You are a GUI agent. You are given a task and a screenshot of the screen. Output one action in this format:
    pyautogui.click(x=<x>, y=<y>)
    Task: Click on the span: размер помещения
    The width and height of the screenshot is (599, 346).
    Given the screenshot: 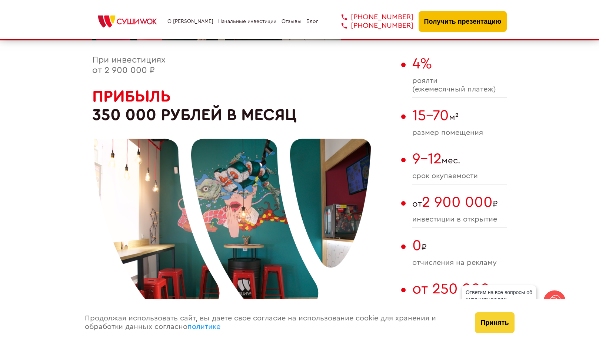 What is the action you would take?
    pyautogui.click(x=459, y=133)
    